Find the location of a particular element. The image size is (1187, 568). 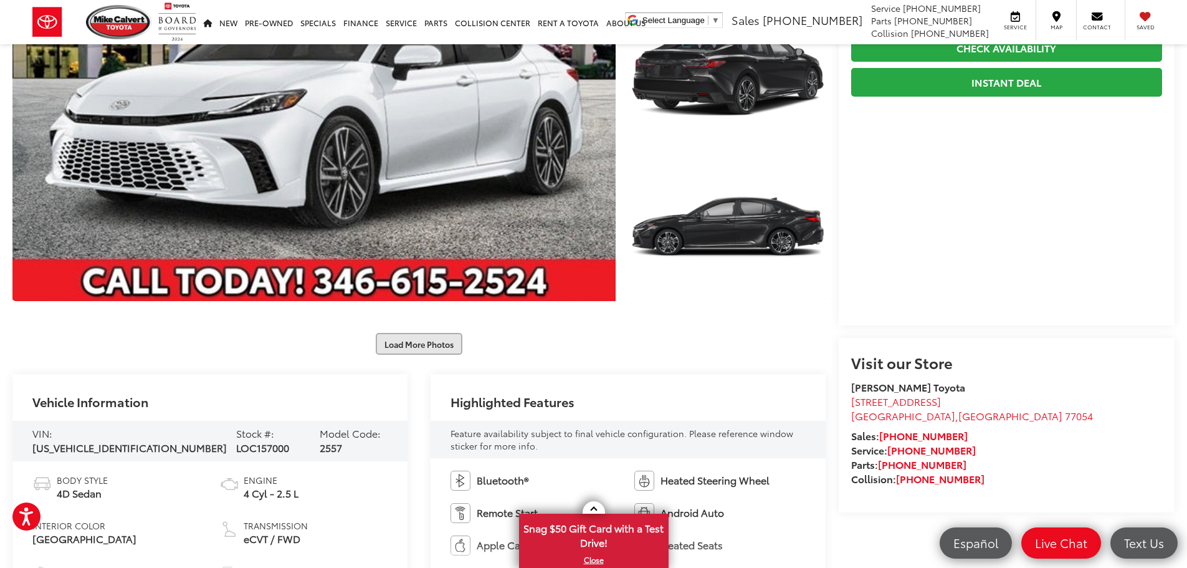

button: Load More Photos is located at coordinates (419, 343).